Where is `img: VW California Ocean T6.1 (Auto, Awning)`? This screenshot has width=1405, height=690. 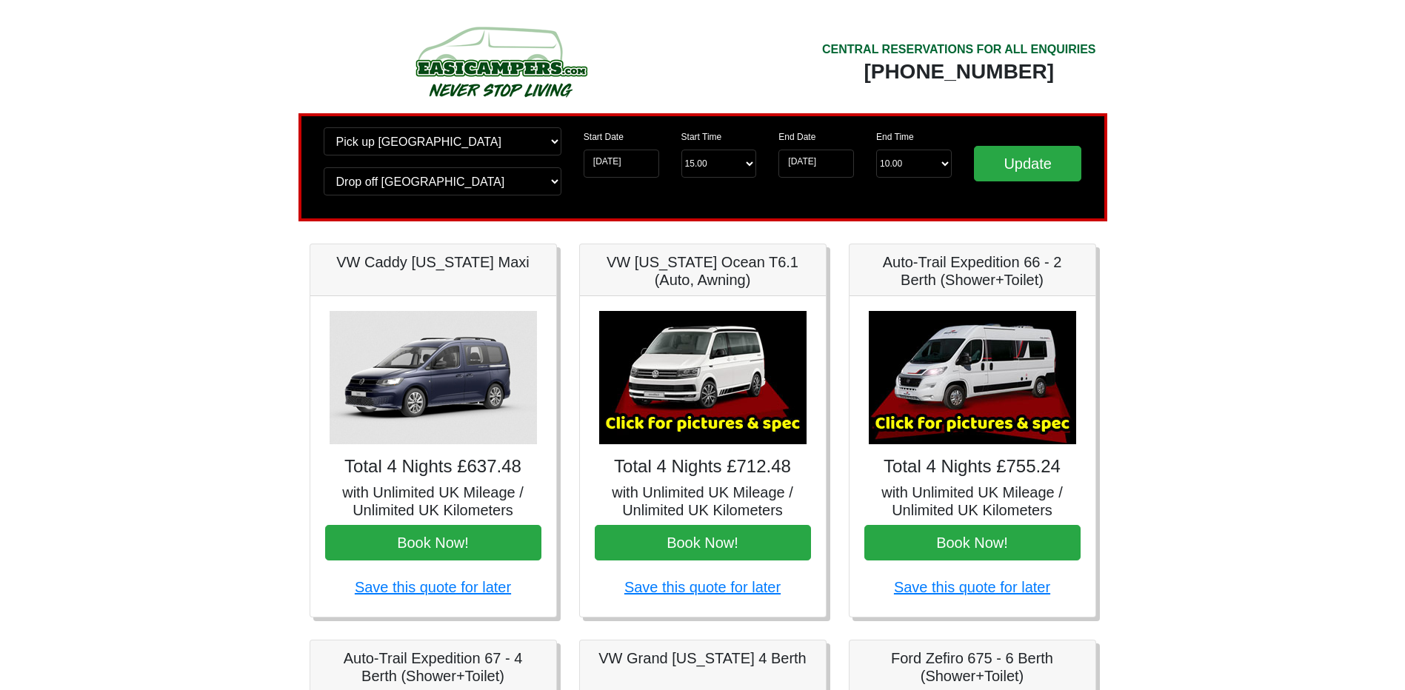
img: VW California Ocean T6.1 (Auto, Awning) is located at coordinates (703, 378).